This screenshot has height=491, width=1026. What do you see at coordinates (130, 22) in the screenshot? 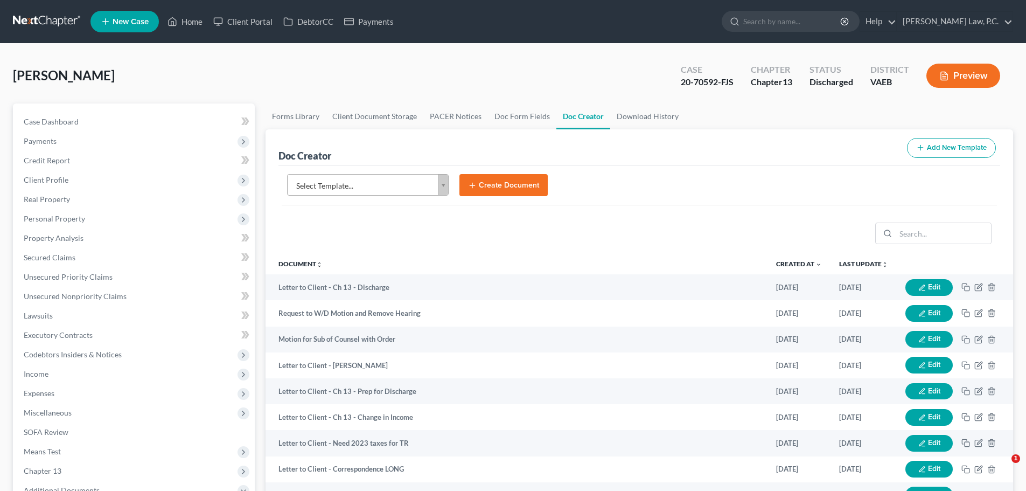
I see `span: New Case` at bounding box center [130, 22].